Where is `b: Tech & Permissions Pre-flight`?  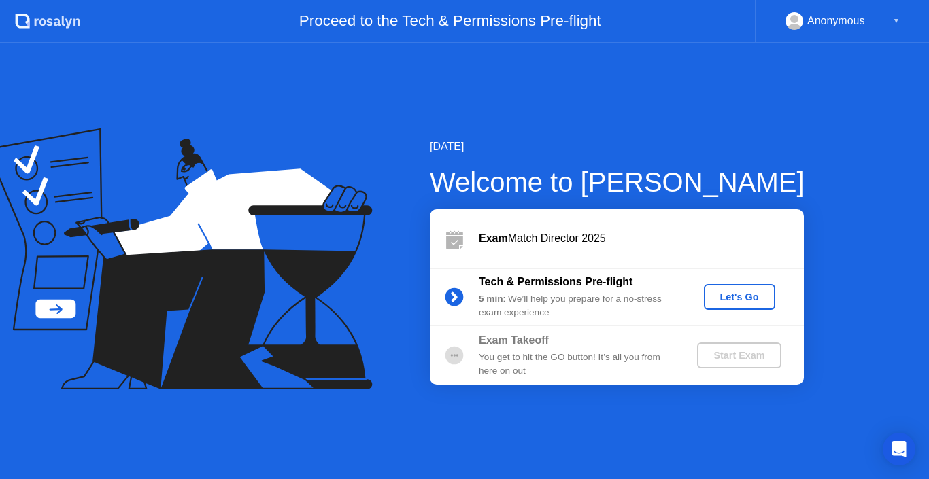
b: Tech & Permissions Pre-flight is located at coordinates (556, 282).